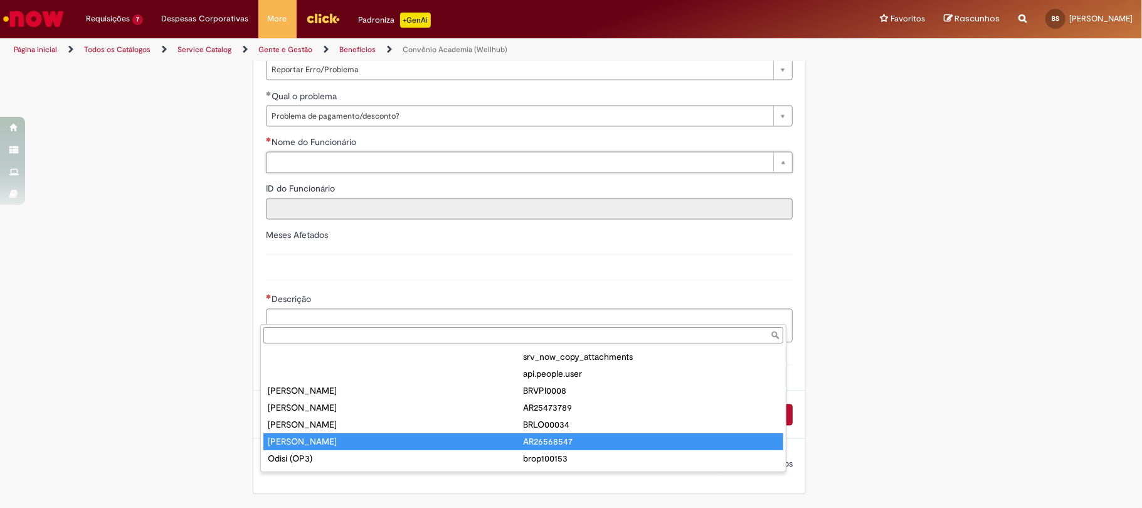 Image resolution: width=1142 pixels, height=508 pixels. Describe the element at coordinates (651, 356) in the screenshot. I see `div: srv_now_copy_attachments` at that location.